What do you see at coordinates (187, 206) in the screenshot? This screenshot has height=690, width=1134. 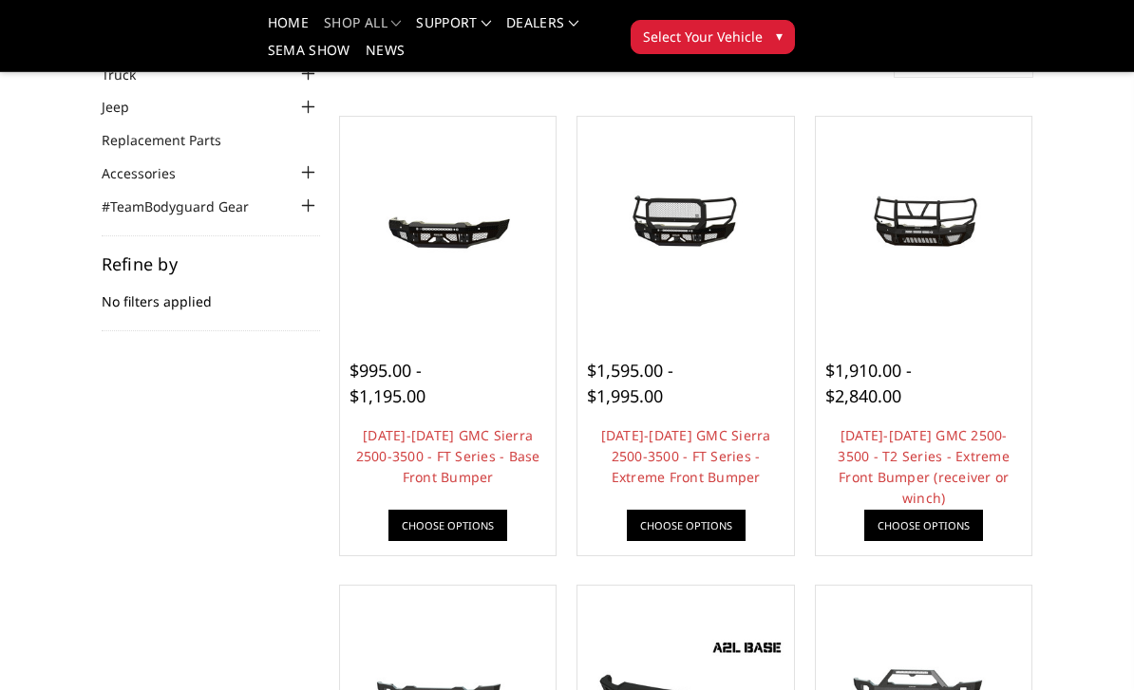 I see `a: #TeamBodyguard Gear` at bounding box center [187, 206].